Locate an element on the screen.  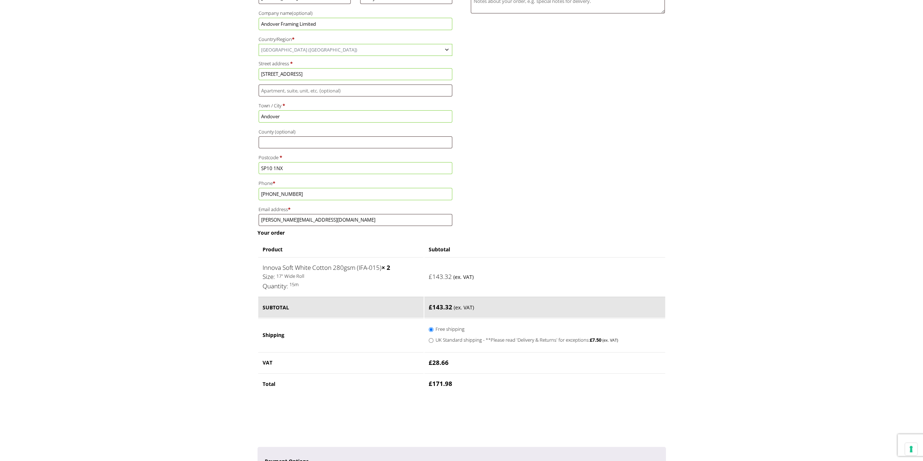
input: House number and street name is located at coordinates (355, 74).